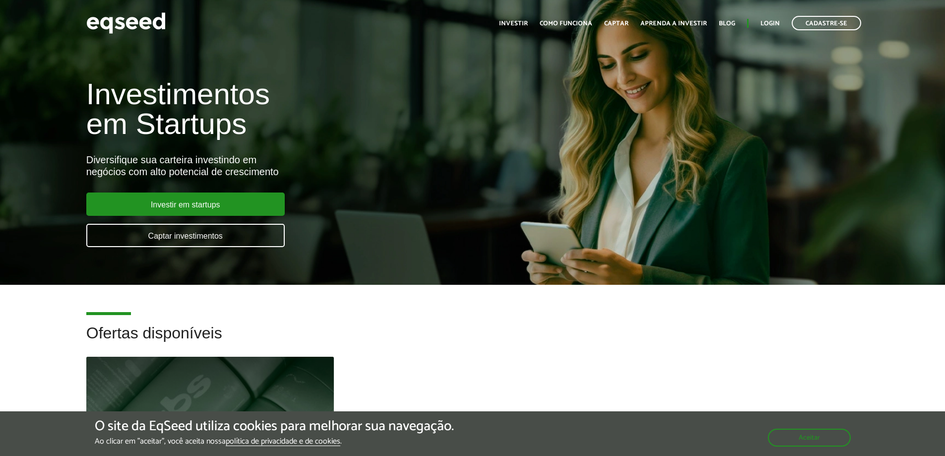  What do you see at coordinates (809, 438) in the screenshot?
I see `button: Aceitar` at bounding box center [809, 438].